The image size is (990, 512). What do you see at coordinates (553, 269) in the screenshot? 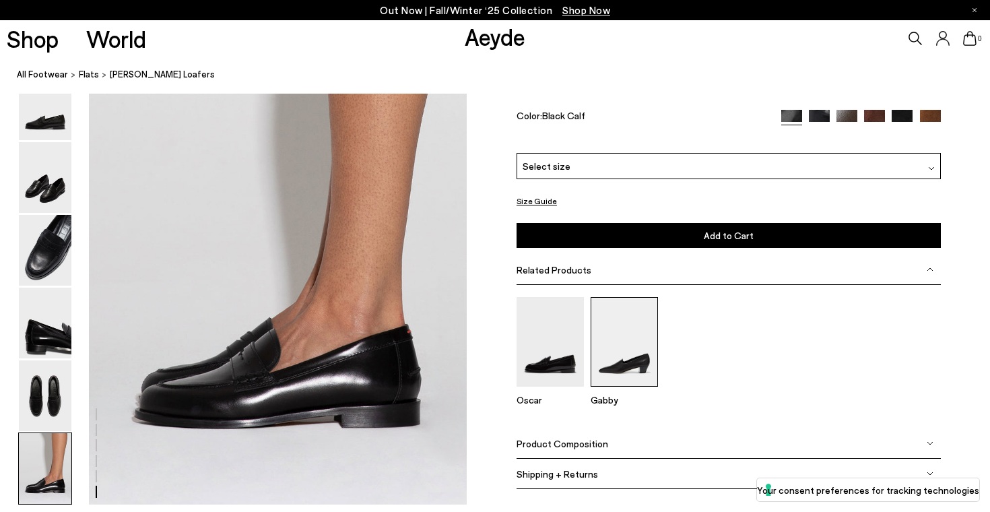
I see `span: Related Products` at bounding box center [553, 269].